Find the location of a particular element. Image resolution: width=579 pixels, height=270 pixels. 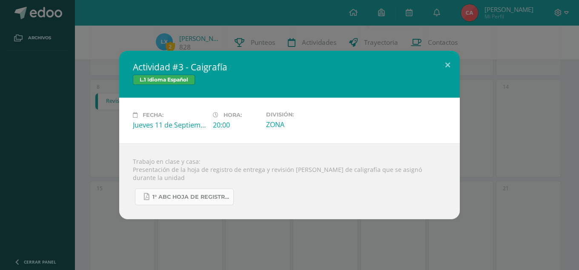

h2: Actividad #3 - Caigrafía is located at coordinates (290, 67).